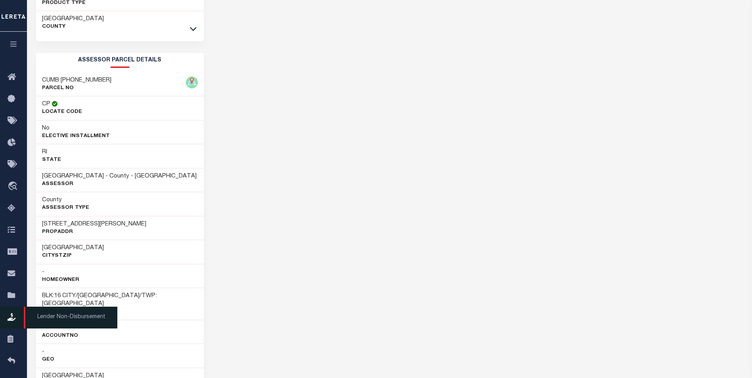 The width and height of the screenshot is (752, 378). Describe the element at coordinates (48, 360) in the screenshot. I see `p: Geo` at that location.